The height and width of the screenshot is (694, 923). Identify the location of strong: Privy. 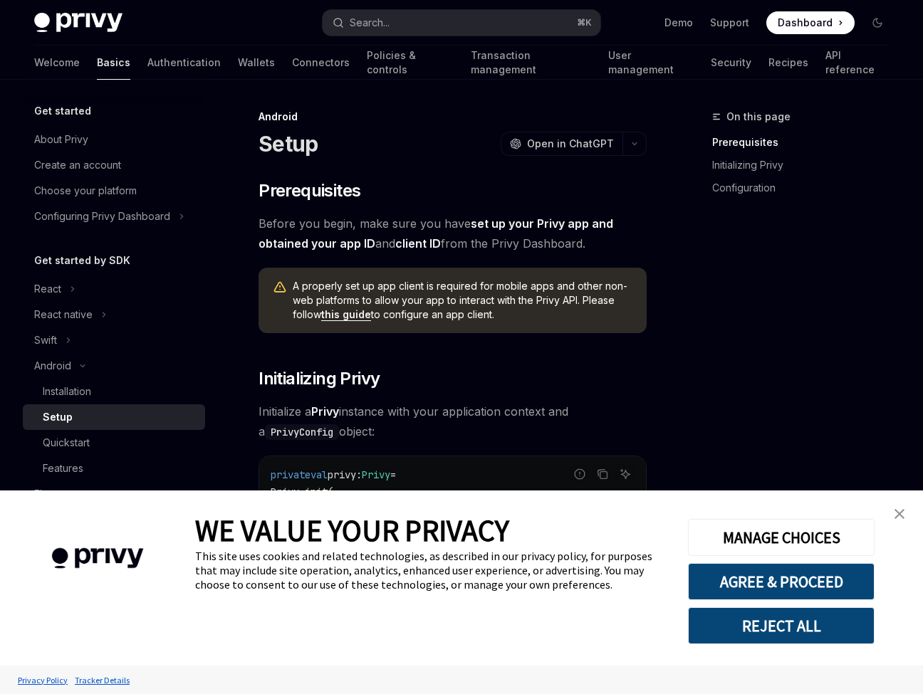
(325, 412).